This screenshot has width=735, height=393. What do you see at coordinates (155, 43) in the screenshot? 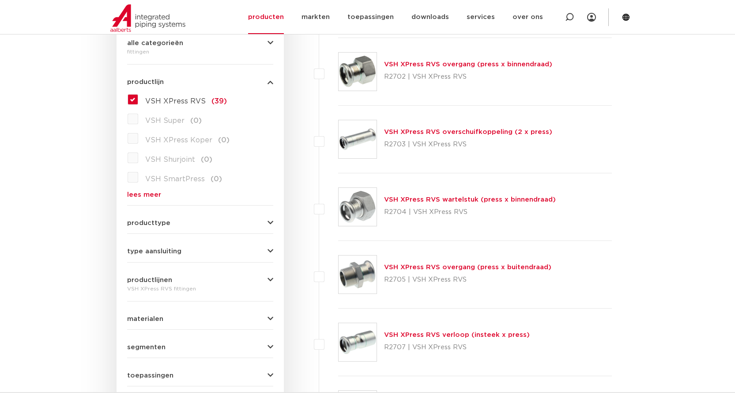
I see `span: alle categorieën` at bounding box center [155, 43].